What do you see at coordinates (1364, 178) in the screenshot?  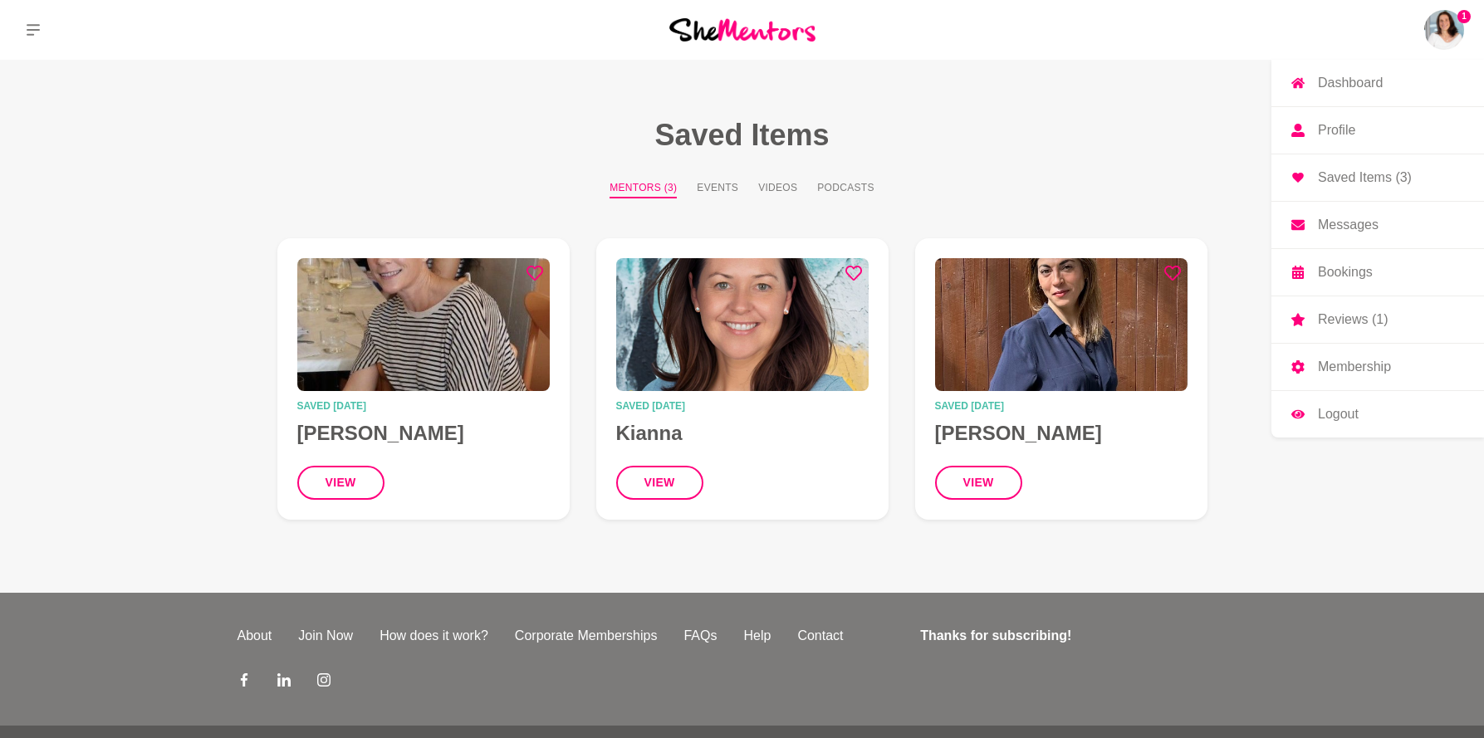 I see `p: Saved Items (3)` at bounding box center [1364, 178].